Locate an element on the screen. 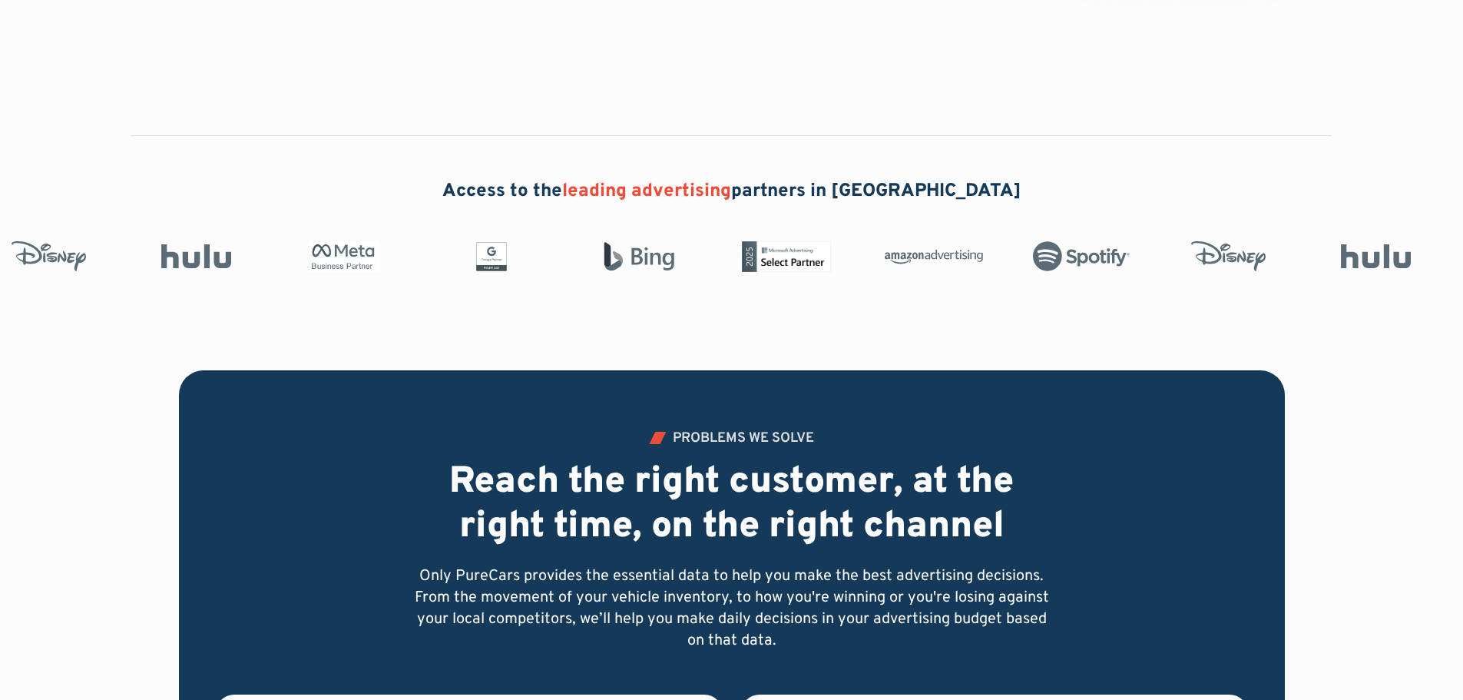 Image resolution: width=1463 pixels, height=700 pixels. img: Spotify is located at coordinates (1074, 257).